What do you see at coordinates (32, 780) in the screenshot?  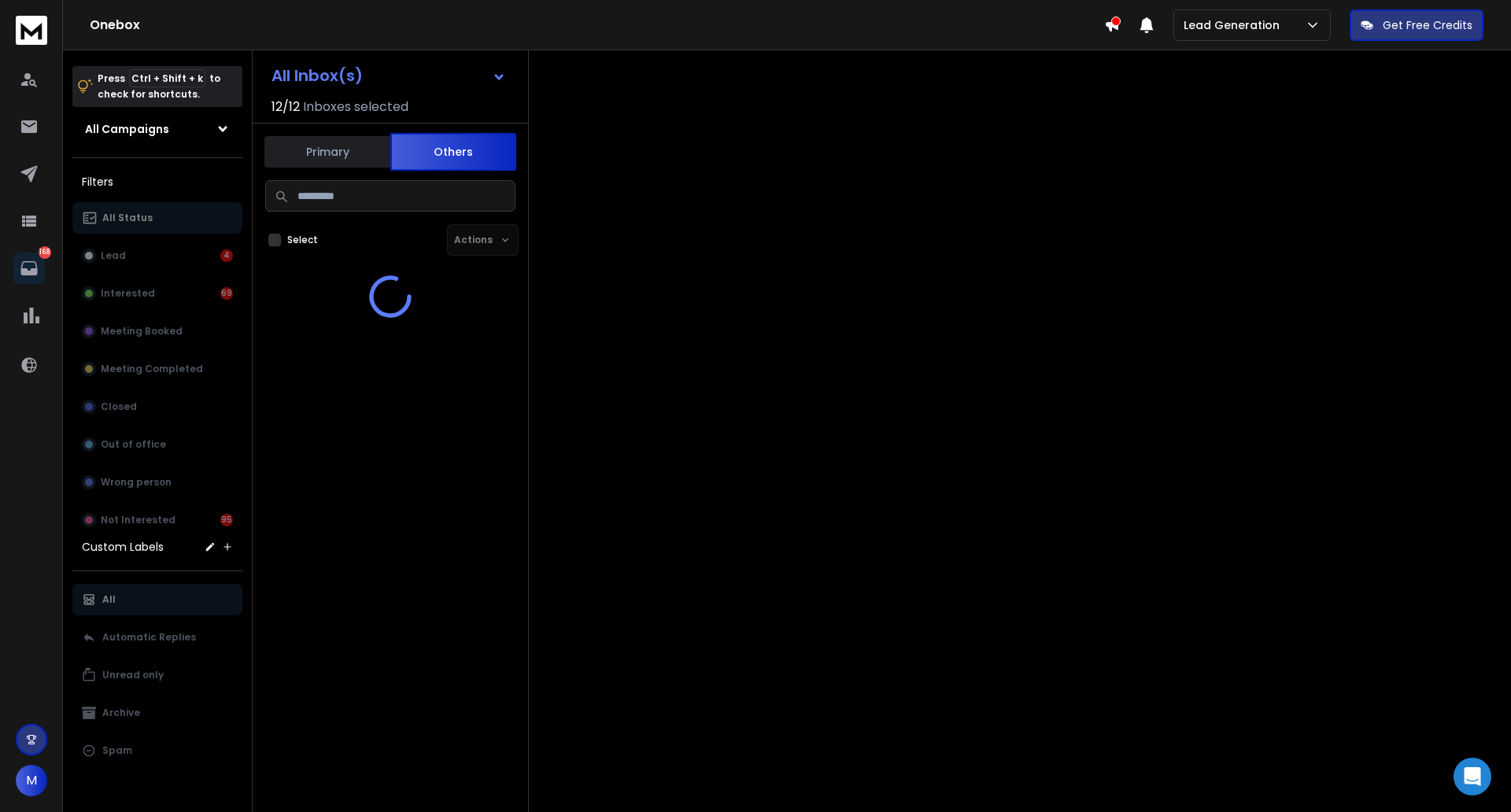 I see `span: M` at bounding box center [32, 780].